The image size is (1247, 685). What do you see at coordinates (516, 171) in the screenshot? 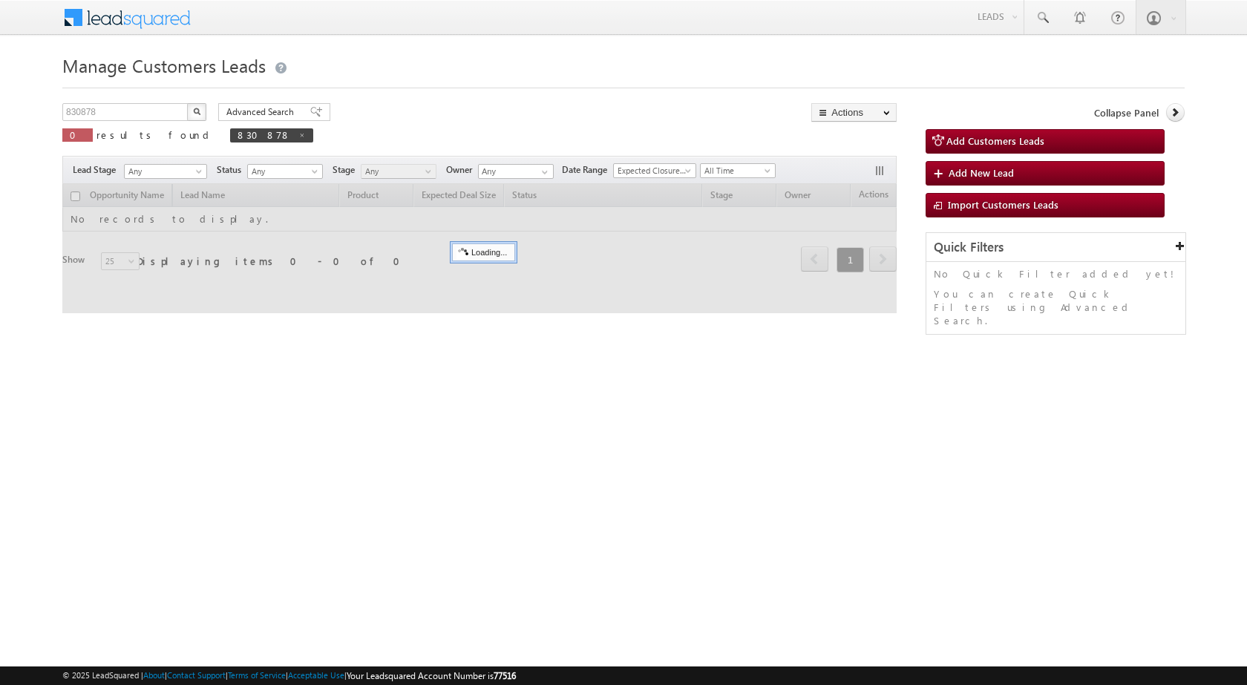
I see `input: Type to Search` at bounding box center [516, 171].